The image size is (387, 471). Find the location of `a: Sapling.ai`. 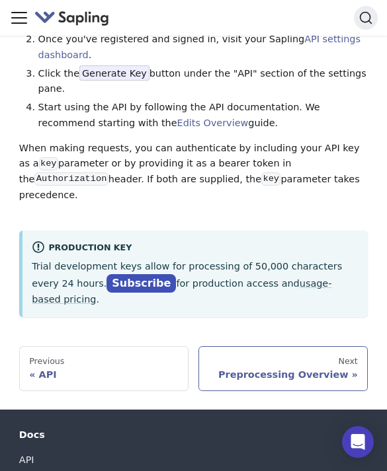

a: Sapling.ai is located at coordinates (74, 18).